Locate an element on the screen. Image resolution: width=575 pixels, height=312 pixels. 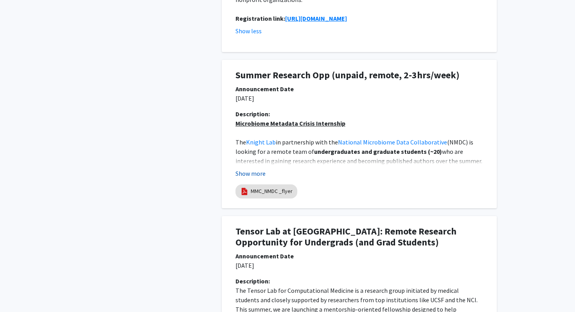
strong: undergraduates and graduate students (~20) is located at coordinates (378, 151).